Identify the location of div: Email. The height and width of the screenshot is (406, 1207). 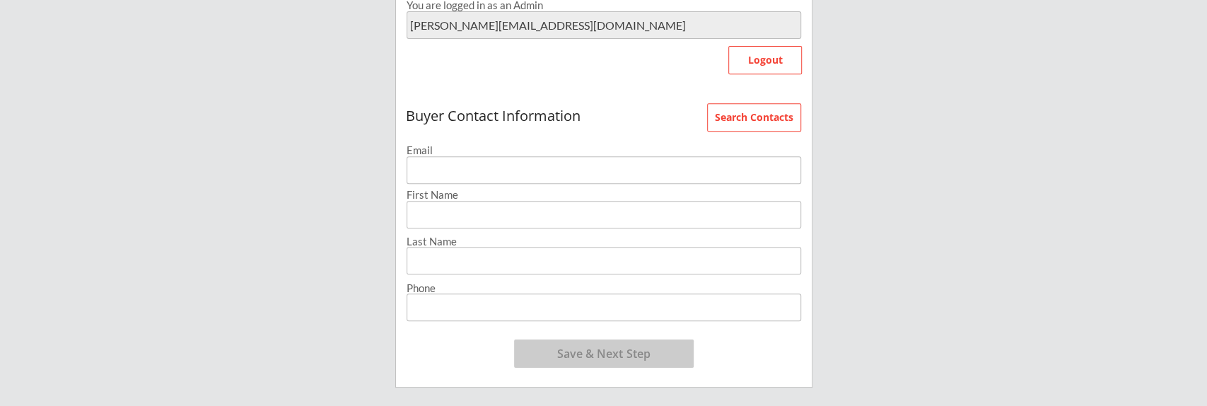
(604, 150).